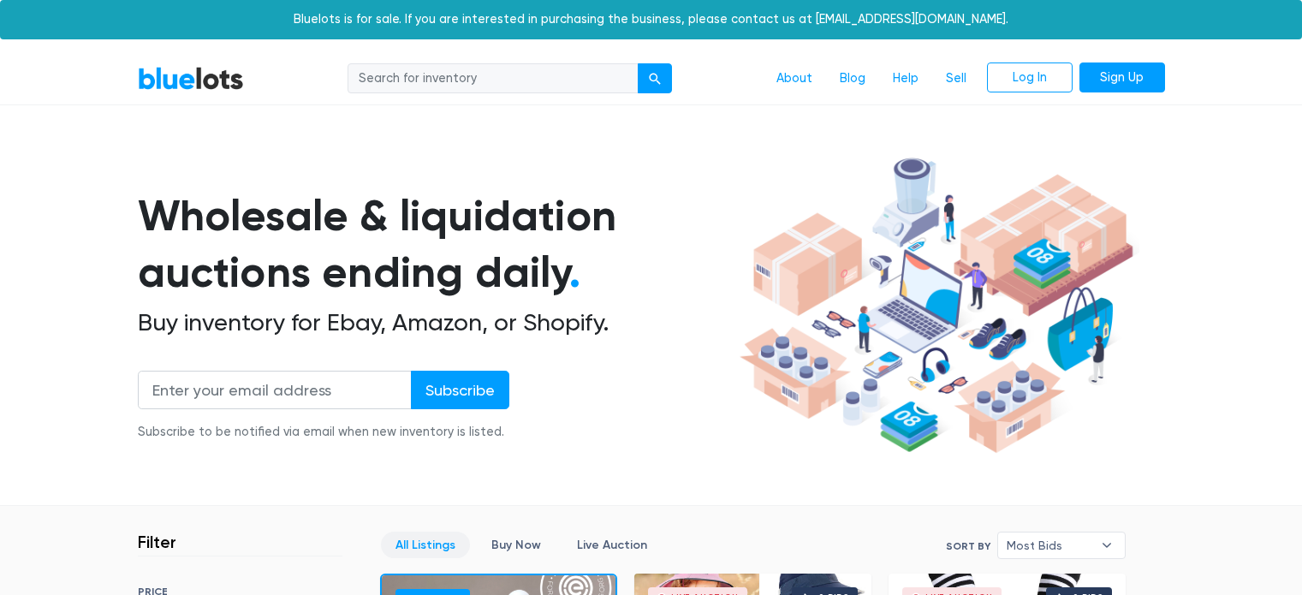  Describe the element at coordinates (436, 244) in the screenshot. I see `h1: Wholesale & liquidation auctions ending daily` at that location.